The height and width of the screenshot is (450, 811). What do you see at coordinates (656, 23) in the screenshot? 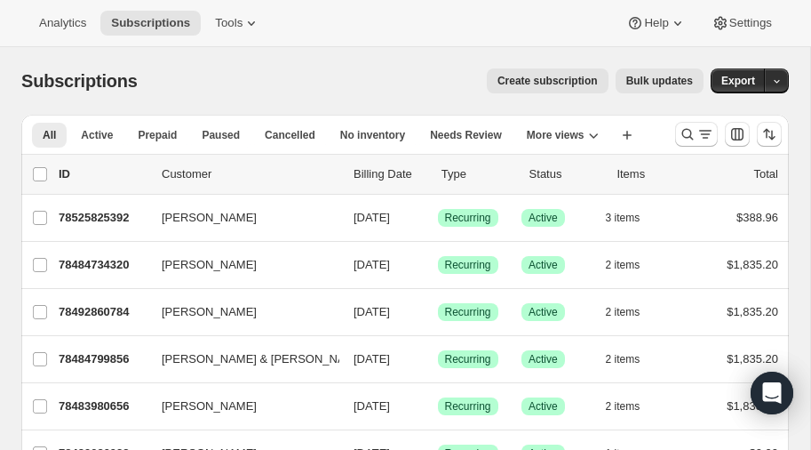
I see `button: Help` at bounding box center [656, 23].